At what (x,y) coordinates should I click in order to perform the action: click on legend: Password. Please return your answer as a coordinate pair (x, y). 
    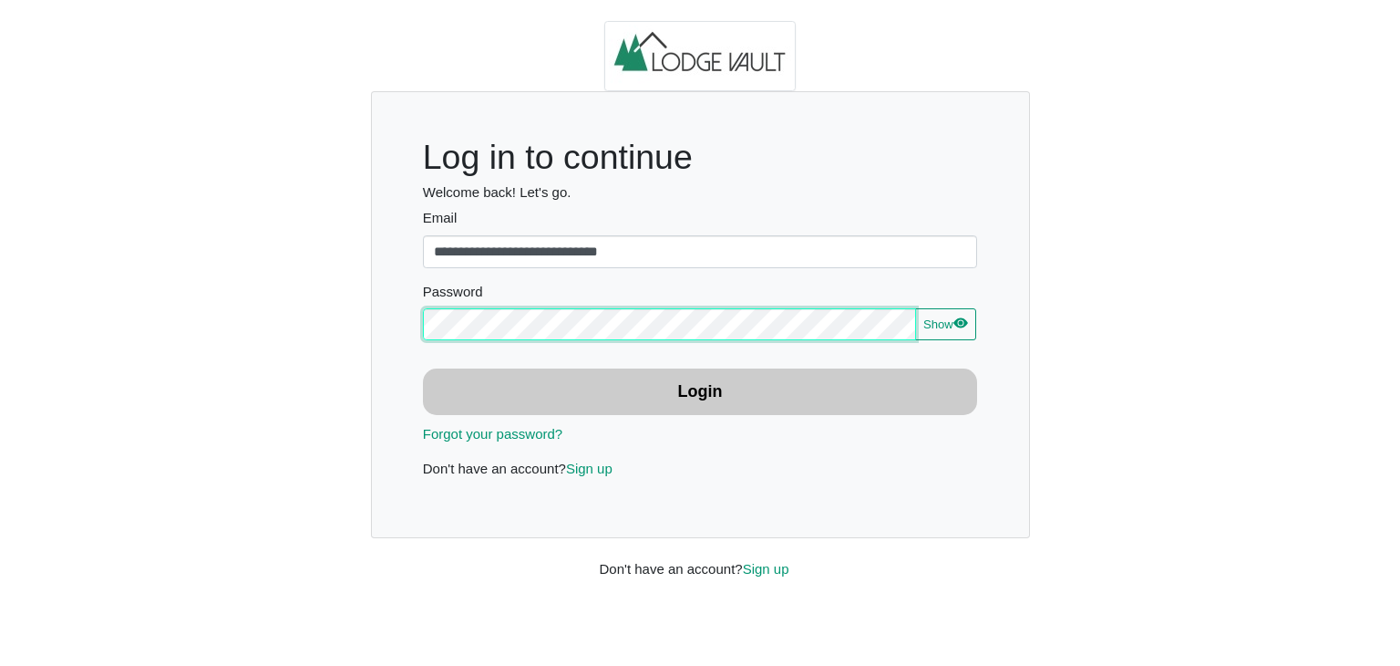
    Looking at the image, I should click on (700, 294).